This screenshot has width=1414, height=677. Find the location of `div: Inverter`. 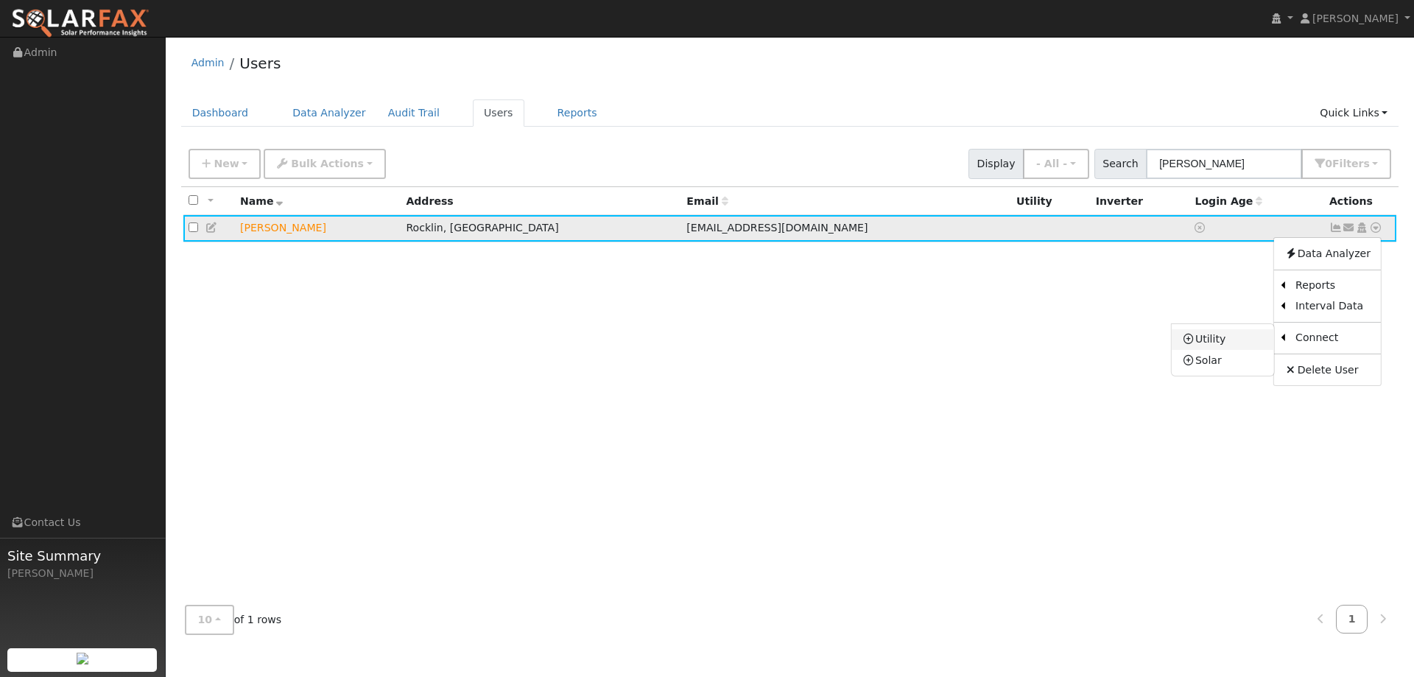

div: Inverter is located at coordinates (1140, 201).